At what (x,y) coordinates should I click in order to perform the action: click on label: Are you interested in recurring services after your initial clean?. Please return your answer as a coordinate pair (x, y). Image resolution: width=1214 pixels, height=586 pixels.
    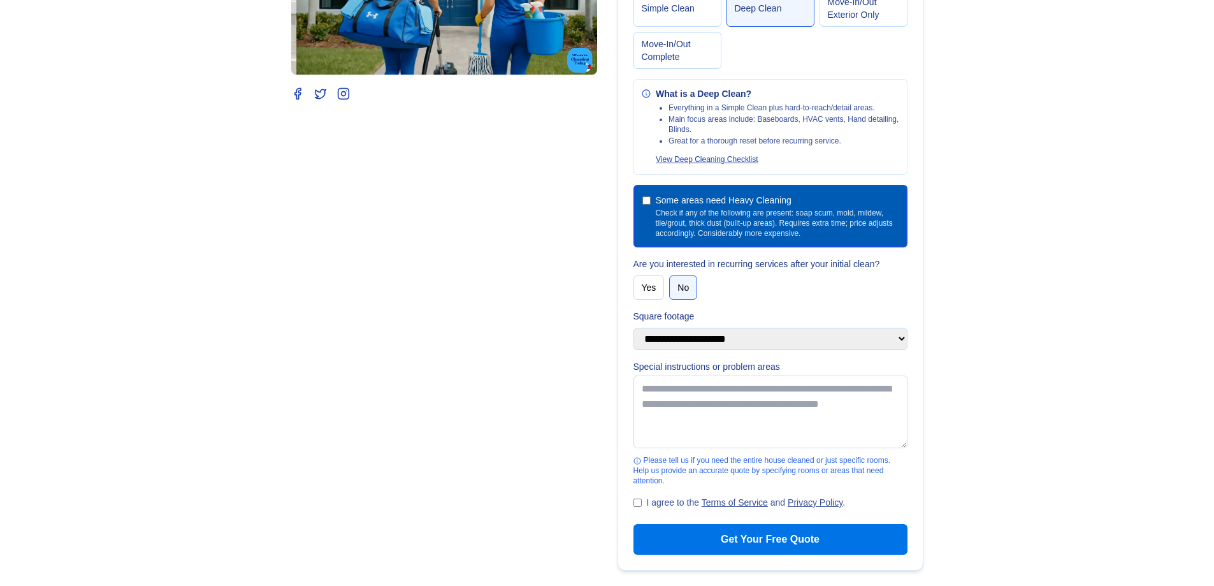
    Looking at the image, I should click on (771, 264).